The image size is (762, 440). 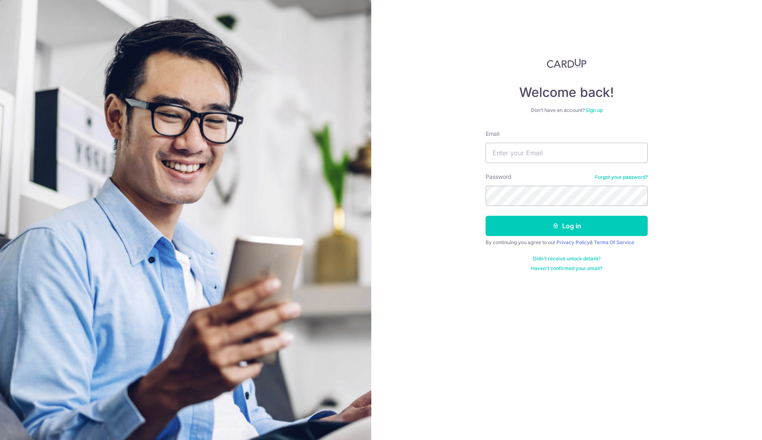 I want to click on h4: Welcome back!, so click(x=567, y=92).